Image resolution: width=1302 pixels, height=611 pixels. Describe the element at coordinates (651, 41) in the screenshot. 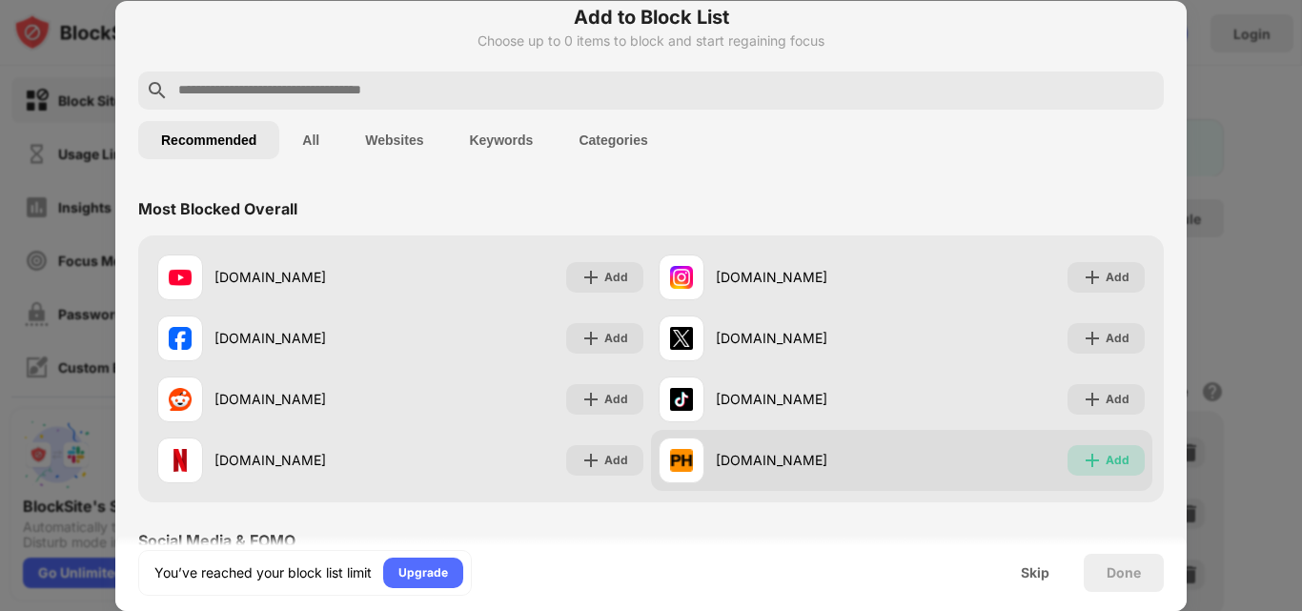

I see `div: Choose up to 0 items to block and start regaining focus` at that location.